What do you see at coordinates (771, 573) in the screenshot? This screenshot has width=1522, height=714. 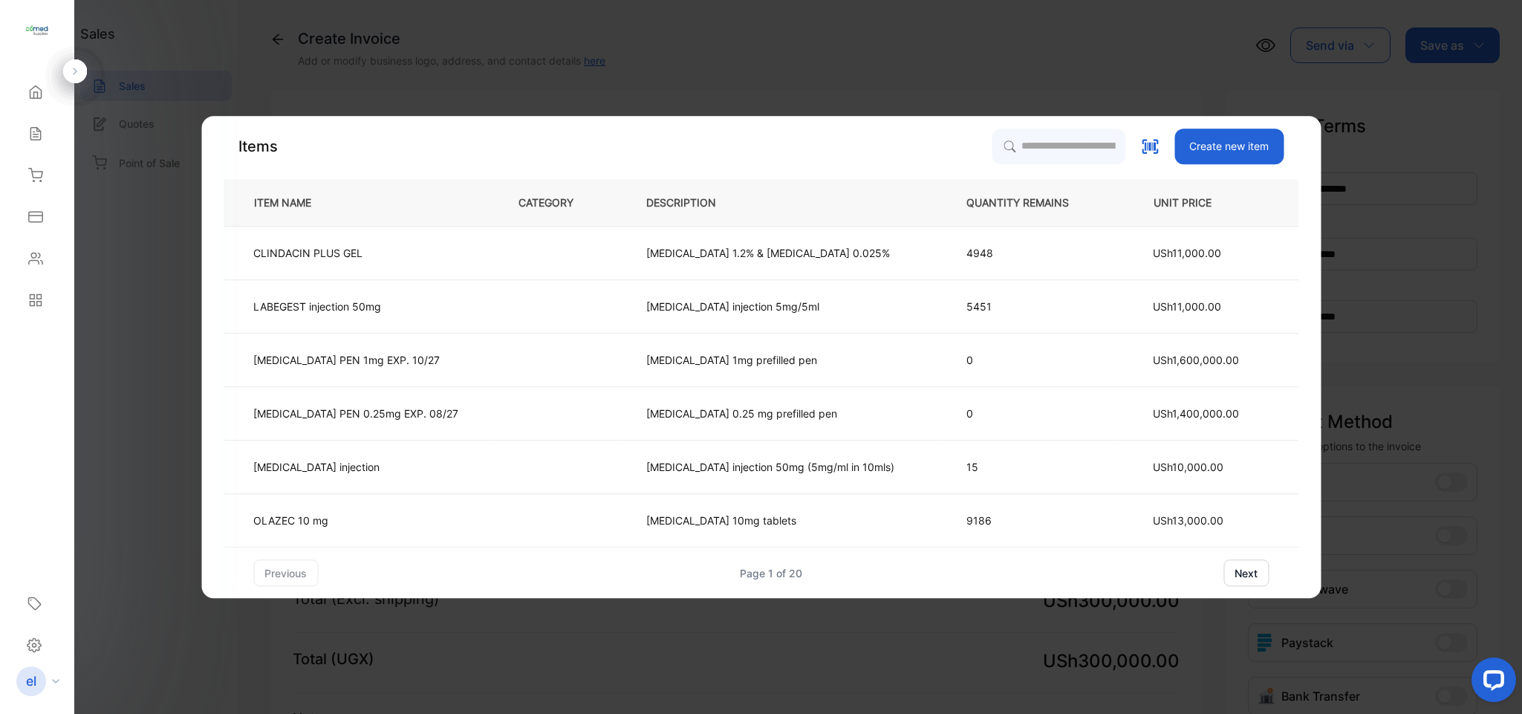 I see `div: Page 1 of 20` at bounding box center [771, 573].